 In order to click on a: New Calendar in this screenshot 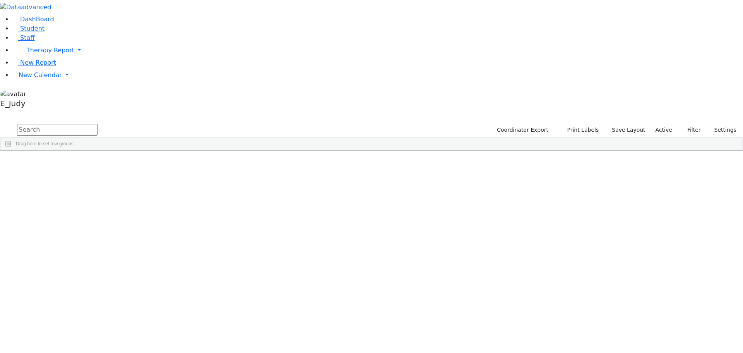, I will do `click(378, 75)`.